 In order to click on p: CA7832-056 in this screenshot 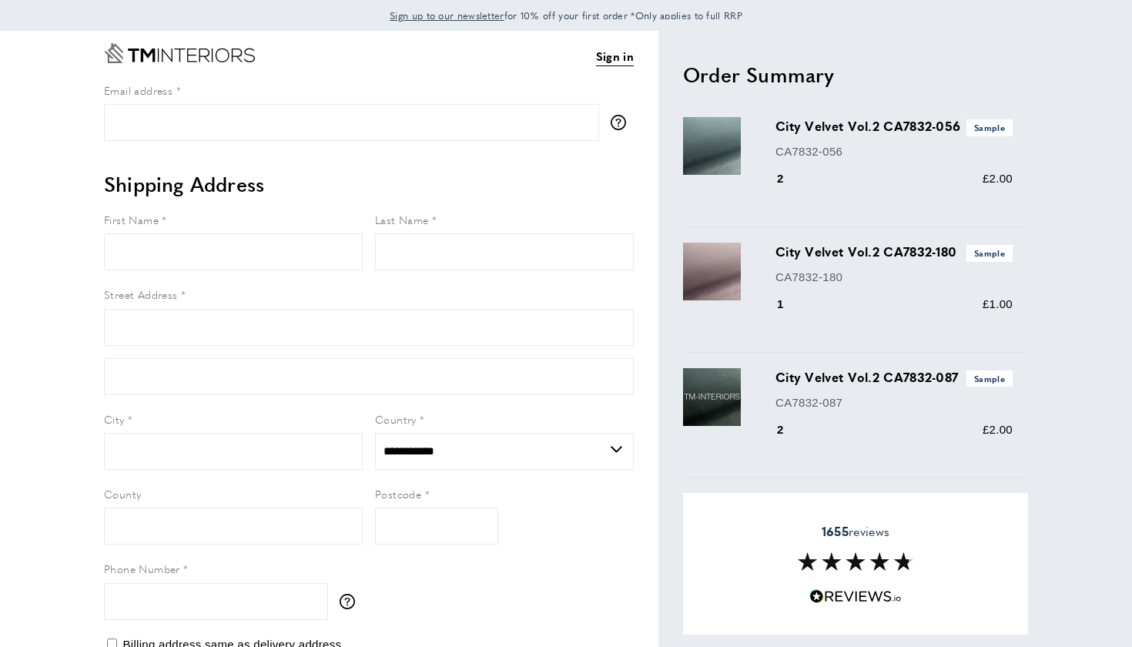, I will do `click(894, 152)`.